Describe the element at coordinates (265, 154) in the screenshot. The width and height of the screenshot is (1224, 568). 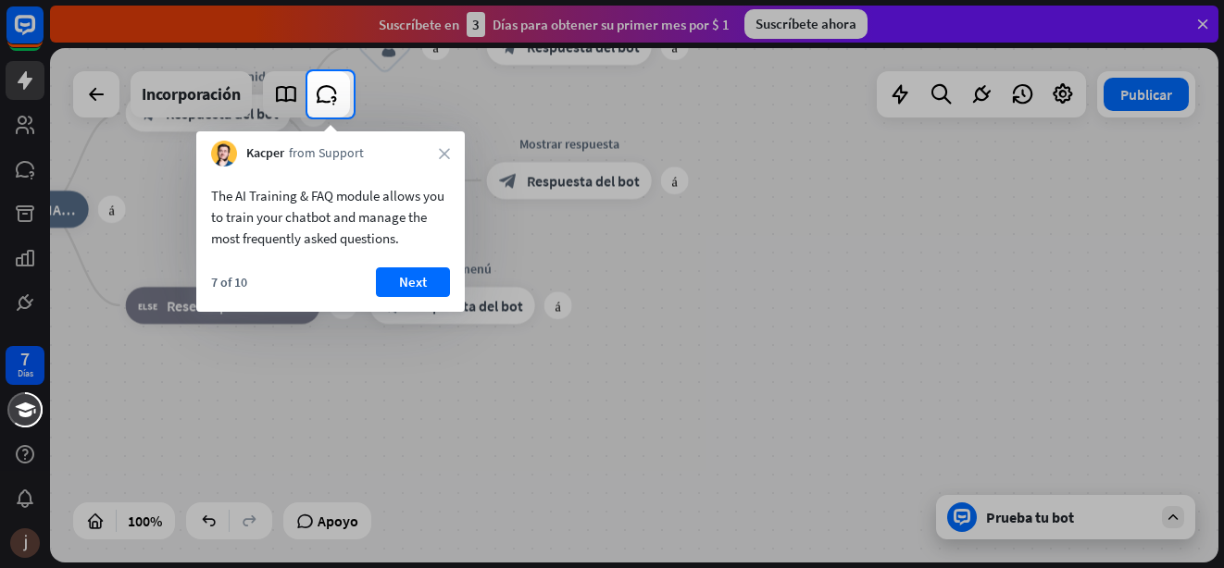
I see `span: Kacper` at that location.